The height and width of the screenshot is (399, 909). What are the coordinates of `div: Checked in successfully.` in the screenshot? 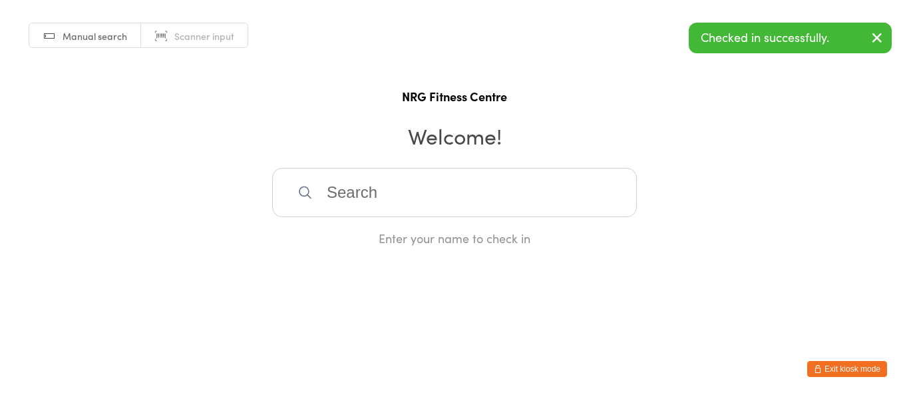 It's located at (790, 38).